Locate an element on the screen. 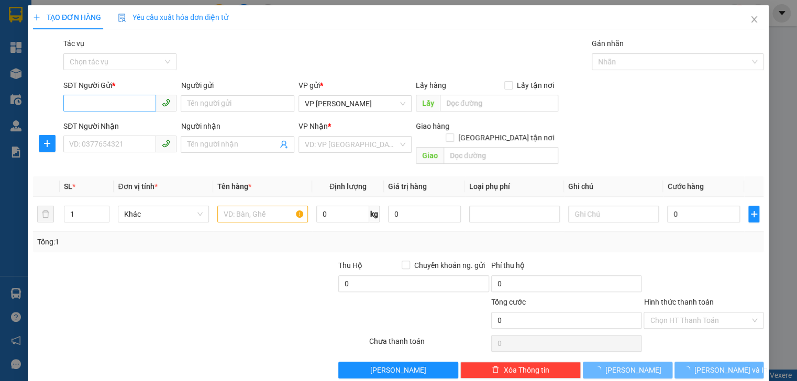 This screenshot has width=797, height=381. span: Khác is located at coordinates (163, 214).